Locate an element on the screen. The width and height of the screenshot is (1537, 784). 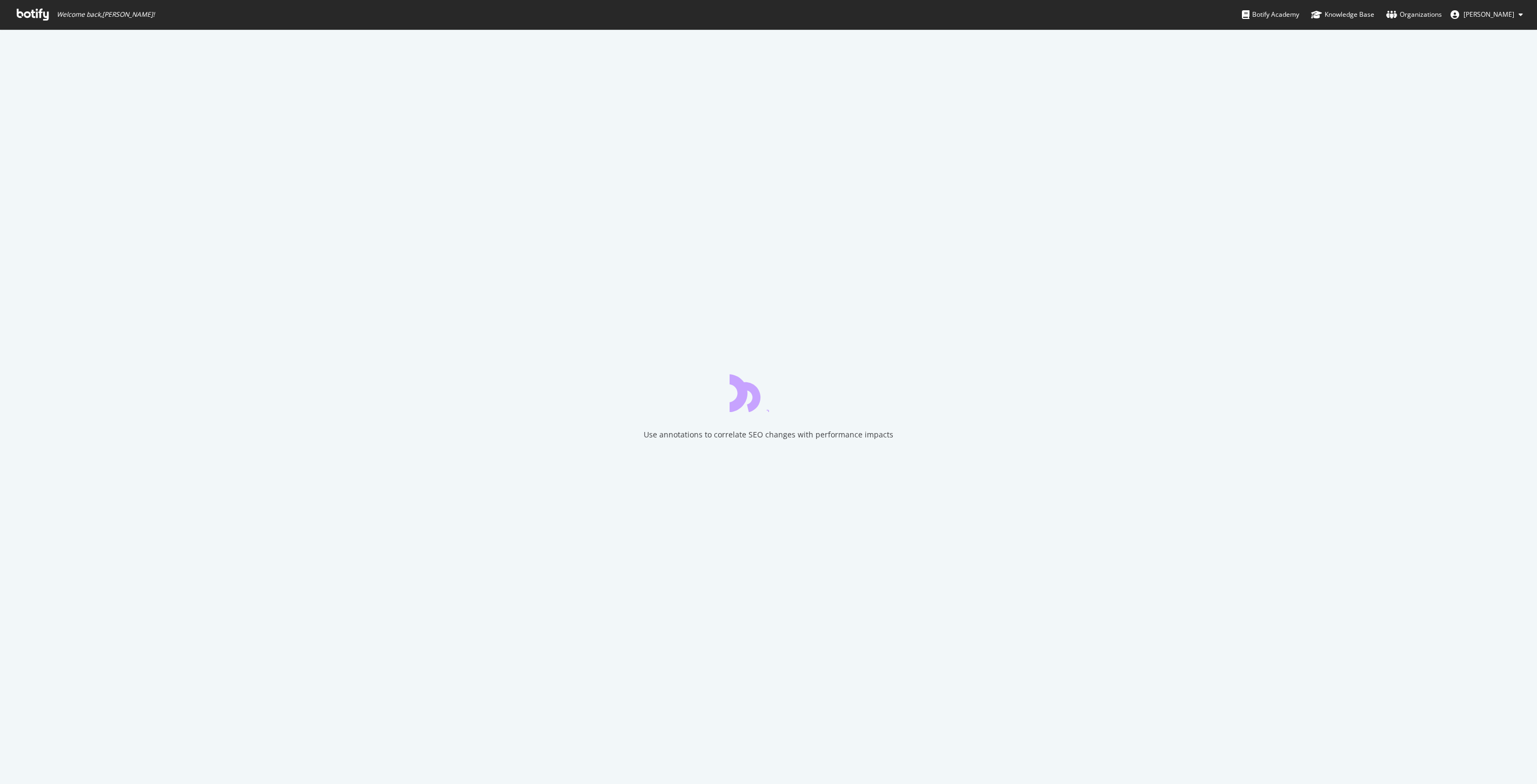
span: David Drey is located at coordinates (1490, 14).